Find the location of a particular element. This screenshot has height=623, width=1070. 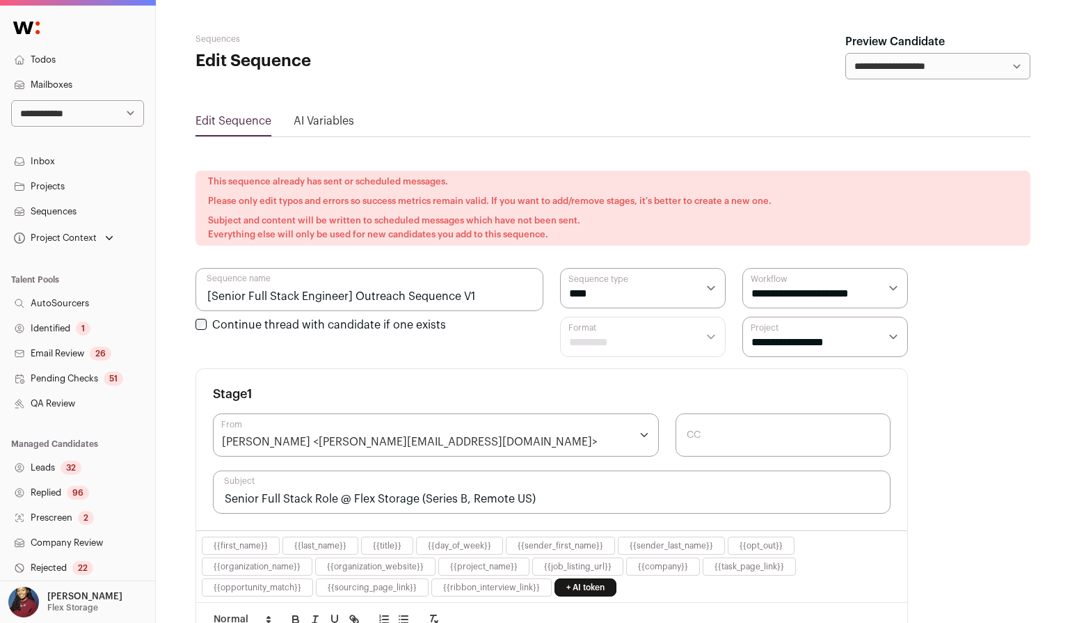

button: {{project_name}} is located at coordinates (484, 566).